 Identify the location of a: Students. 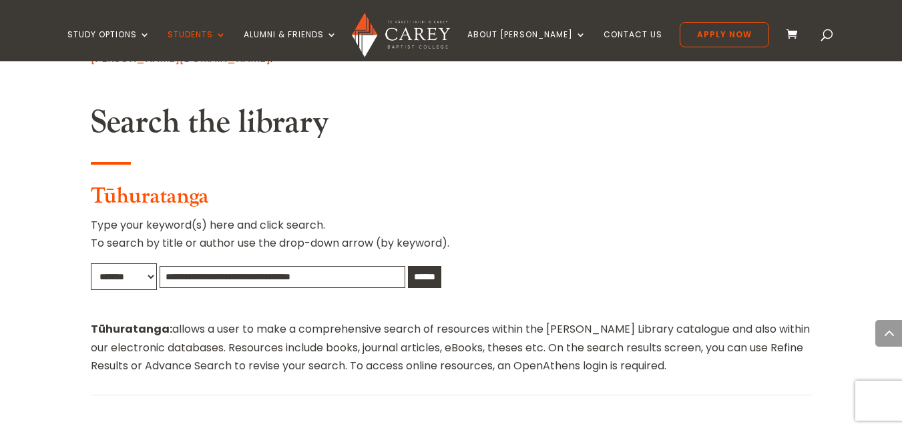
(197, 45).